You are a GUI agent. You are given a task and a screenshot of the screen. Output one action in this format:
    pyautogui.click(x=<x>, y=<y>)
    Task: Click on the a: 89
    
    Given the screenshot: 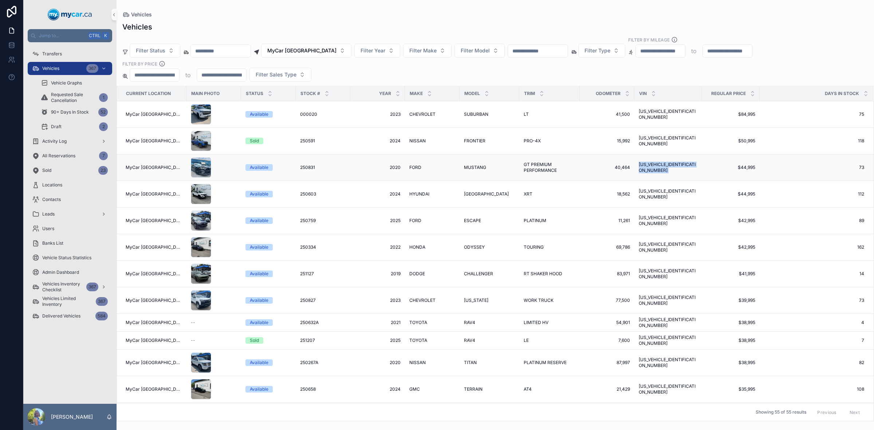 What is the action you would take?
    pyautogui.click(x=812, y=221)
    